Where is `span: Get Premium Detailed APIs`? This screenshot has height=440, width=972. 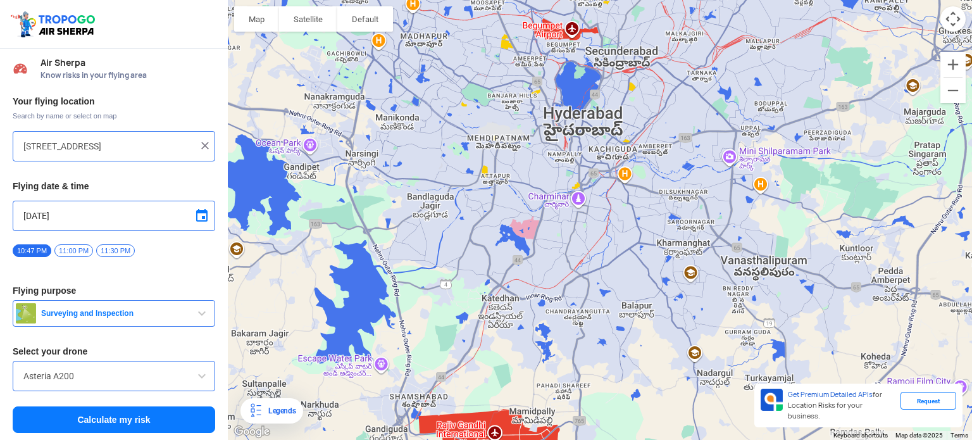 span: Get Premium Detailed APIs is located at coordinates (830, 394).